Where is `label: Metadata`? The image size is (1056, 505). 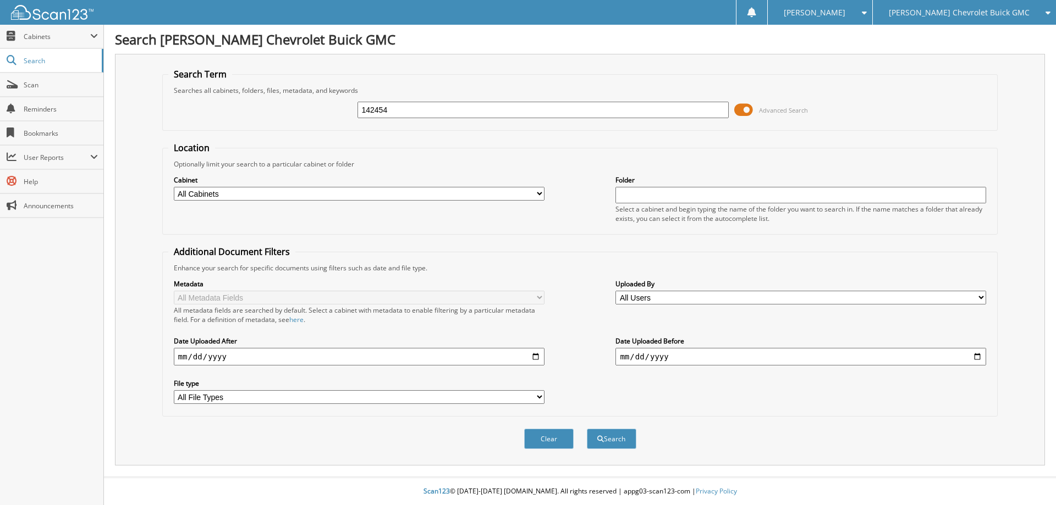 label: Metadata is located at coordinates (359, 284).